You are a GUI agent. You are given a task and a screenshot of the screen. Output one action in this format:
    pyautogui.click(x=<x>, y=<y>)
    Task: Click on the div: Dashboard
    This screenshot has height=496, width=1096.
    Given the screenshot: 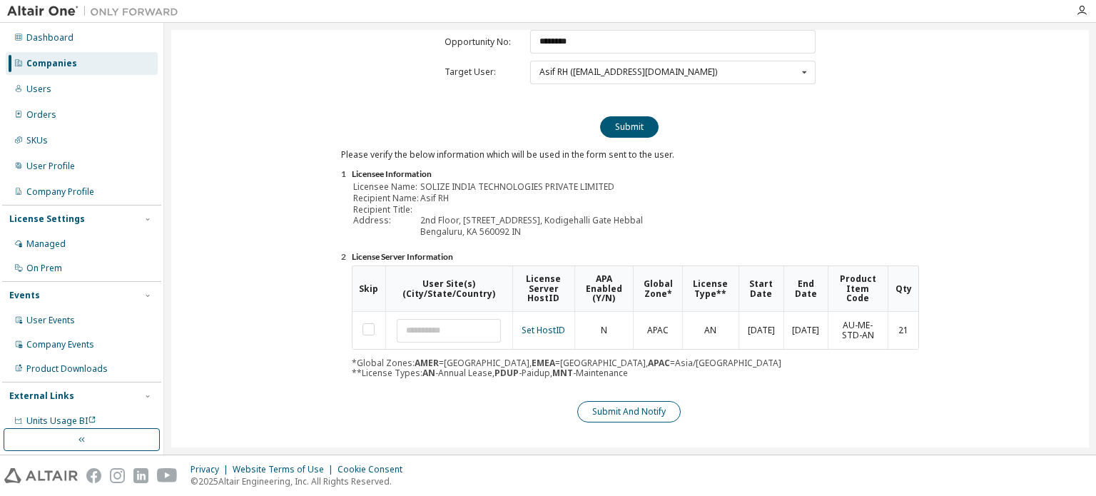 What is the action you would take?
    pyautogui.click(x=50, y=38)
    